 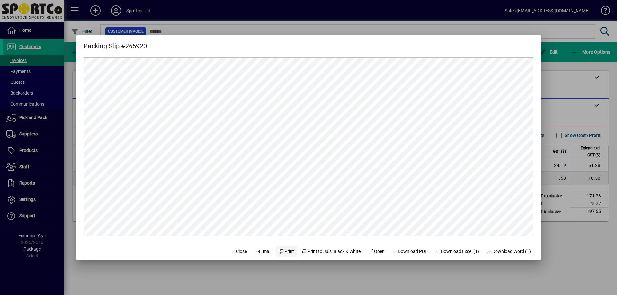 I want to click on span: Download Excel (1), so click(x=457, y=252).